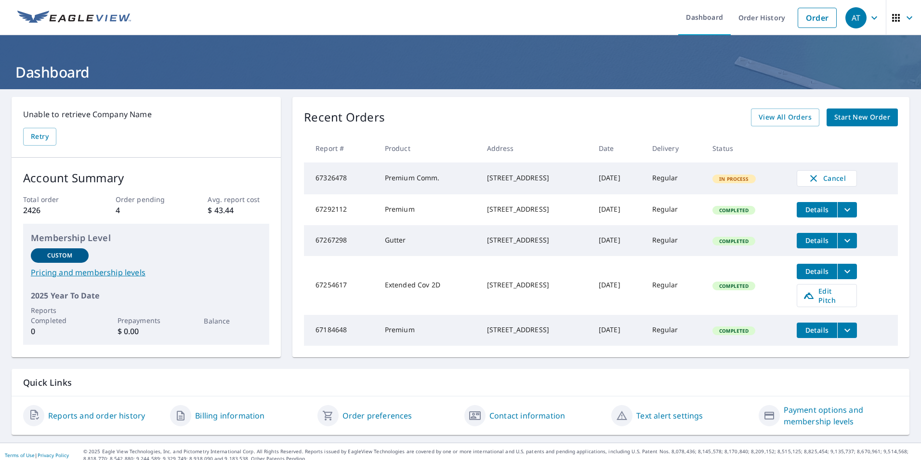  Describe the element at coordinates (233, 320) in the screenshot. I see `p: Balance` at that location.